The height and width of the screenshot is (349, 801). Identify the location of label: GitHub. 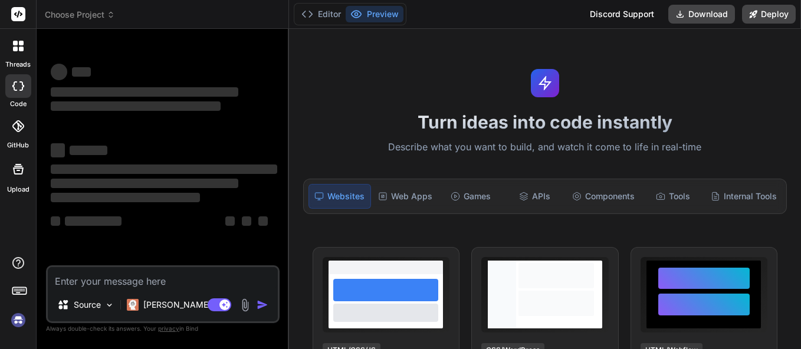
(18, 145).